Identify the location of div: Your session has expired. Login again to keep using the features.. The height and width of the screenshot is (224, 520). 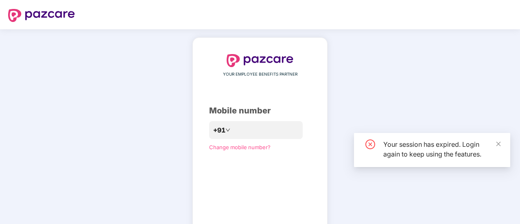
(442, 149).